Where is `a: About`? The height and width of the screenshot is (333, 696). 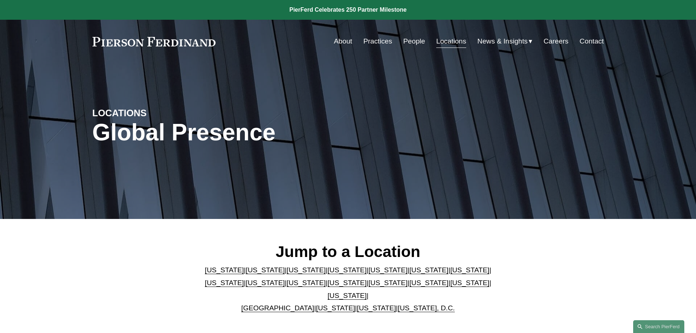 a: About is located at coordinates (343, 41).